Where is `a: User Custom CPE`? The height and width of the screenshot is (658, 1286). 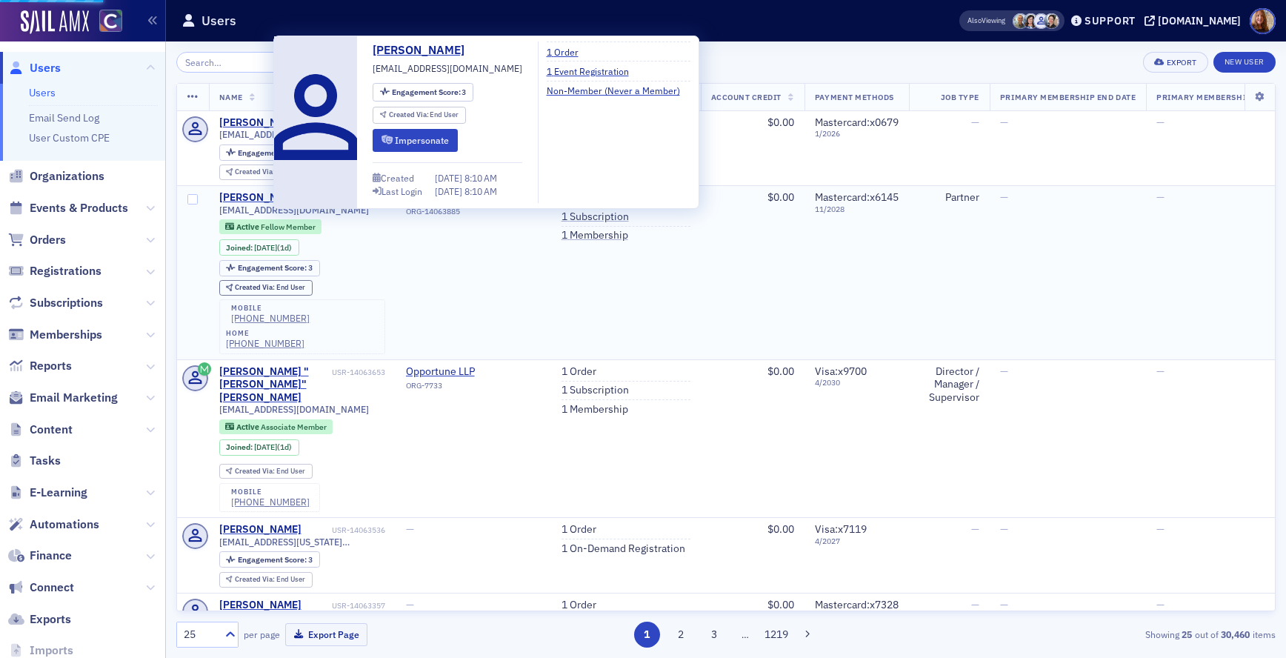 a: User Custom CPE is located at coordinates (69, 138).